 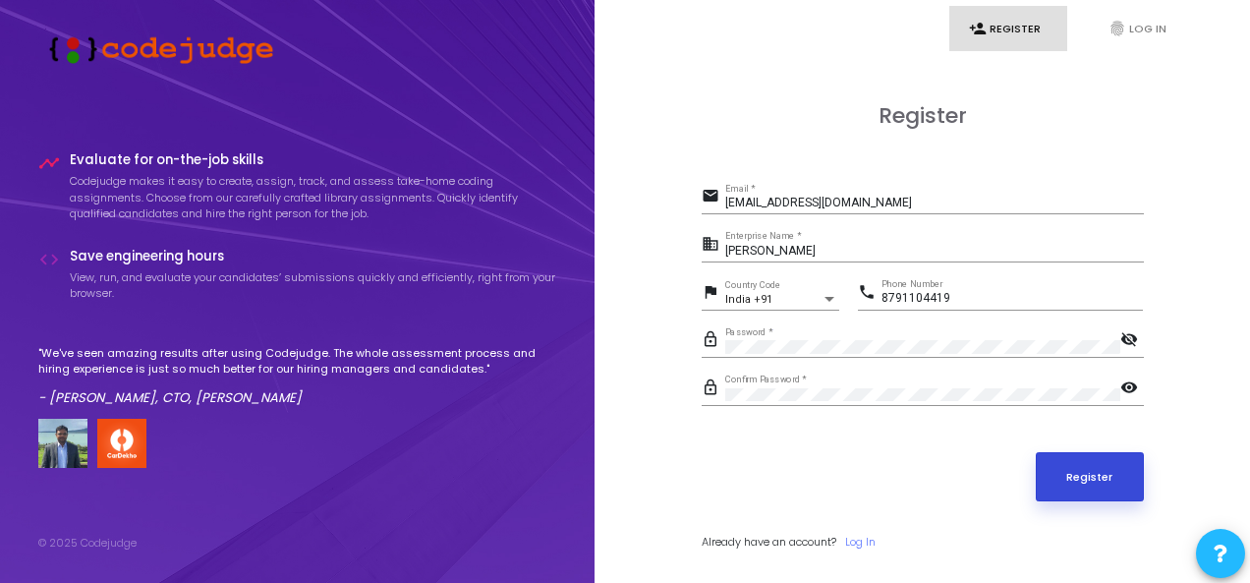 I want to click on i: code, so click(x=49, y=260).